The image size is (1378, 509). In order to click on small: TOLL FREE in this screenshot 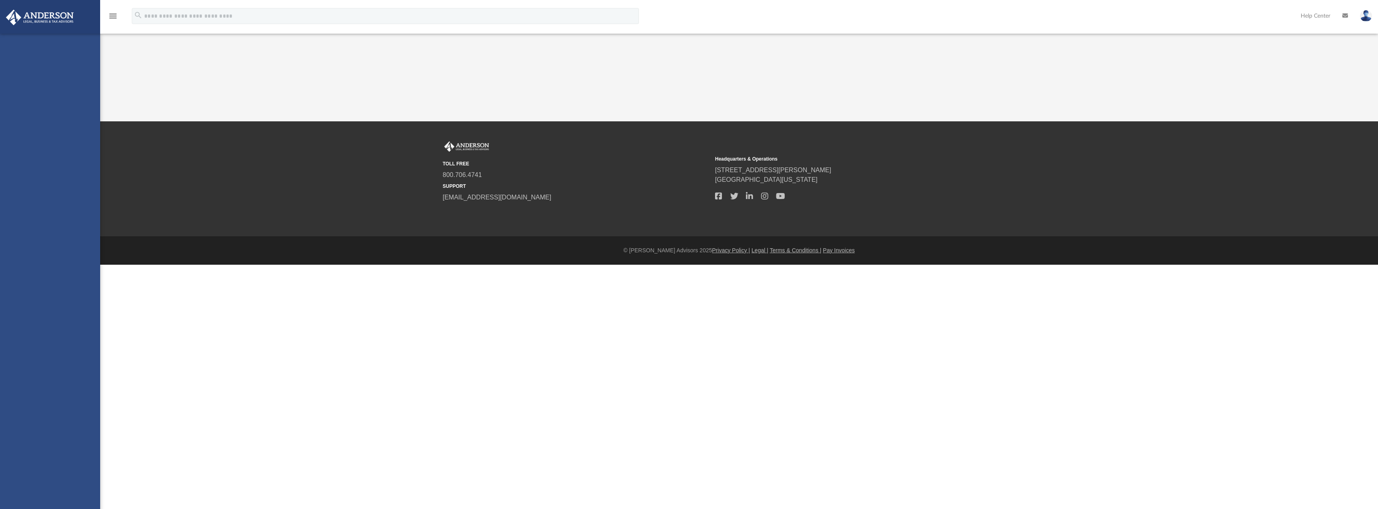, I will do `click(576, 164)`.